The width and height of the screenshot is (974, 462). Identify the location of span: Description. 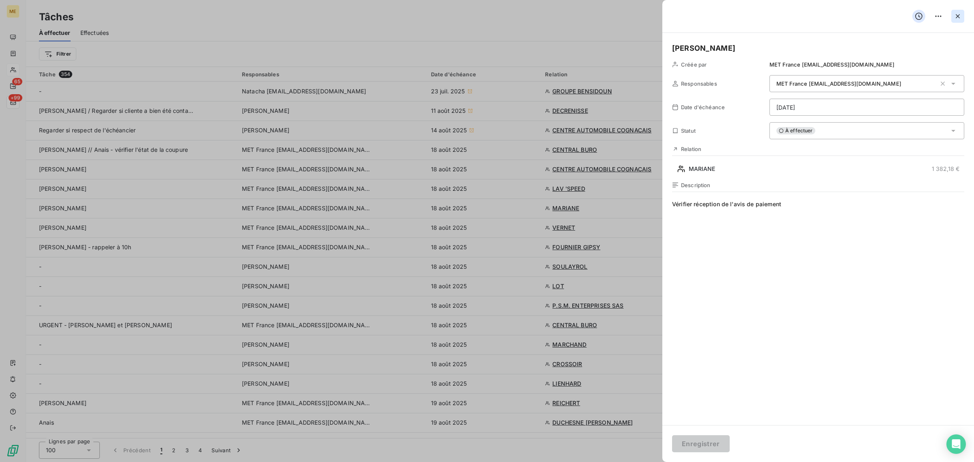
(696, 185).